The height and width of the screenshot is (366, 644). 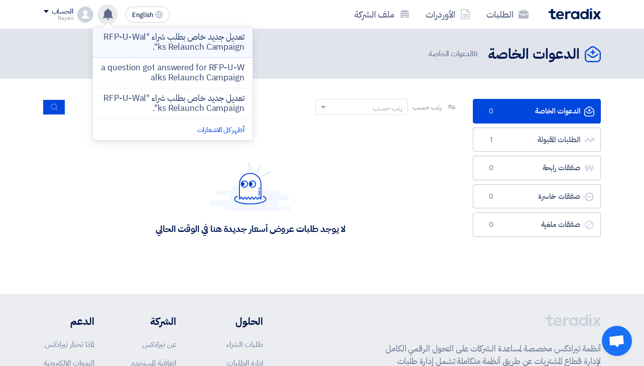 What do you see at coordinates (142, 15) in the screenshot?
I see `span: English` at bounding box center [142, 15].